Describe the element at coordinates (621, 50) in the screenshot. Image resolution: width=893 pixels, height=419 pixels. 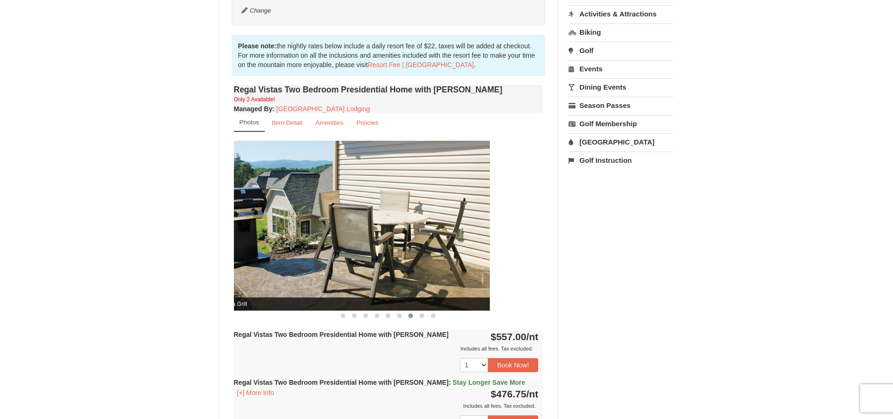
I see `a: Golf` at that location.